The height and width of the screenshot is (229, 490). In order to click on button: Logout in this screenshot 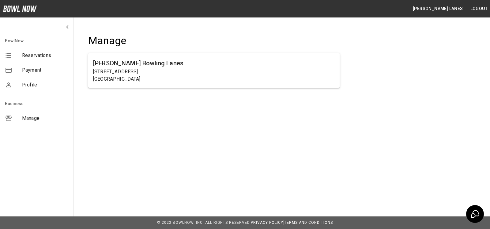, I will do `click(479, 9)`.